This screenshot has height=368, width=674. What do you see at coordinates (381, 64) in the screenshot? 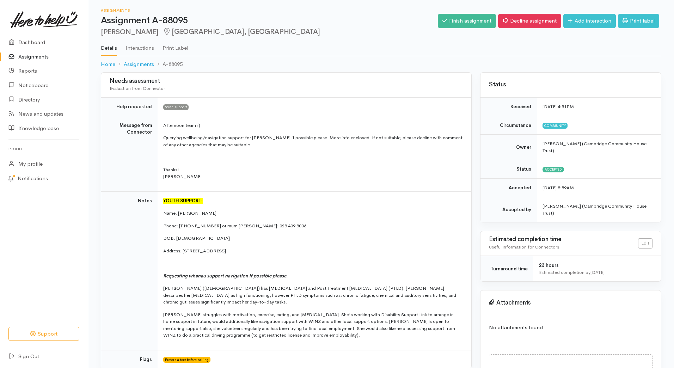
I see `nav: breadcrumb` at bounding box center [381, 64].